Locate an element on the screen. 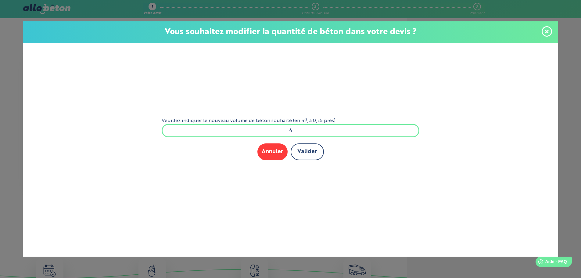 This screenshot has width=581, height=278. button: Valider is located at coordinates (307, 152).